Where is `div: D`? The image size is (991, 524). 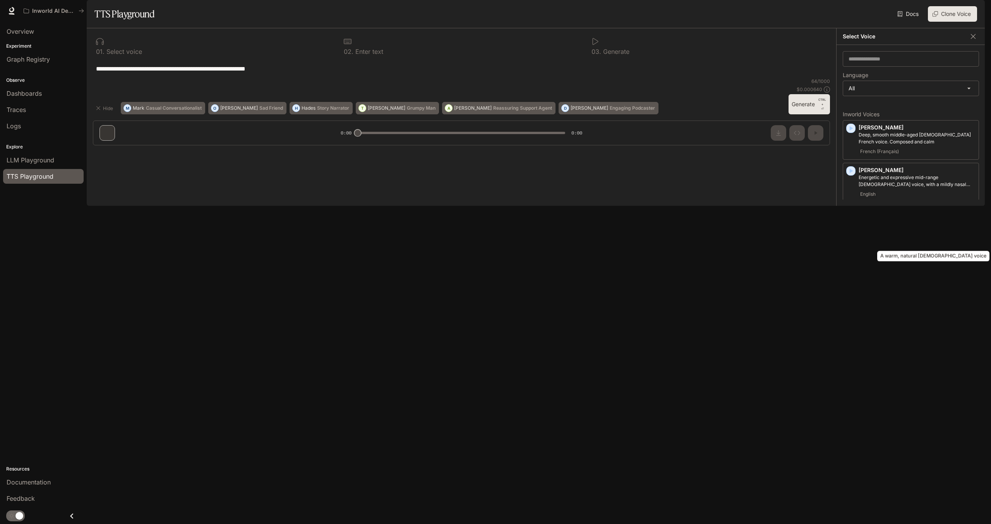 div: D is located at coordinates (565, 108).